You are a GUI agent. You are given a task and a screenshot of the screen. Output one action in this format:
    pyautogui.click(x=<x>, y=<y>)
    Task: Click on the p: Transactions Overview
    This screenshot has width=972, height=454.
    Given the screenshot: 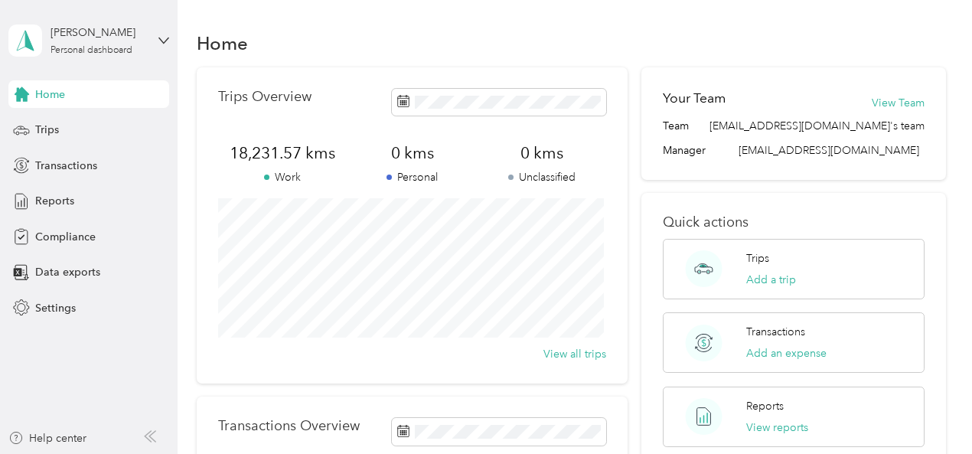 What is the action you would take?
    pyautogui.click(x=289, y=426)
    